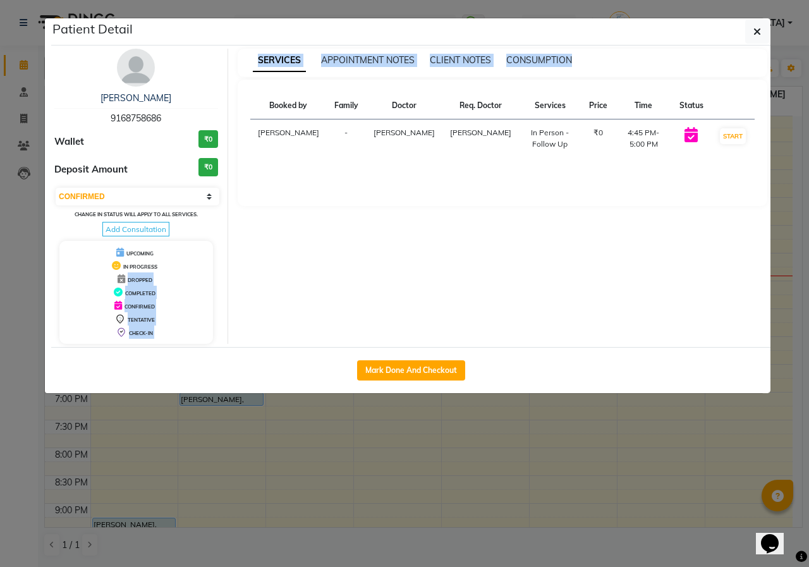  What do you see at coordinates (598, 106) in the screenshot?
I see `th: Price` at bounding box center [598, 106].